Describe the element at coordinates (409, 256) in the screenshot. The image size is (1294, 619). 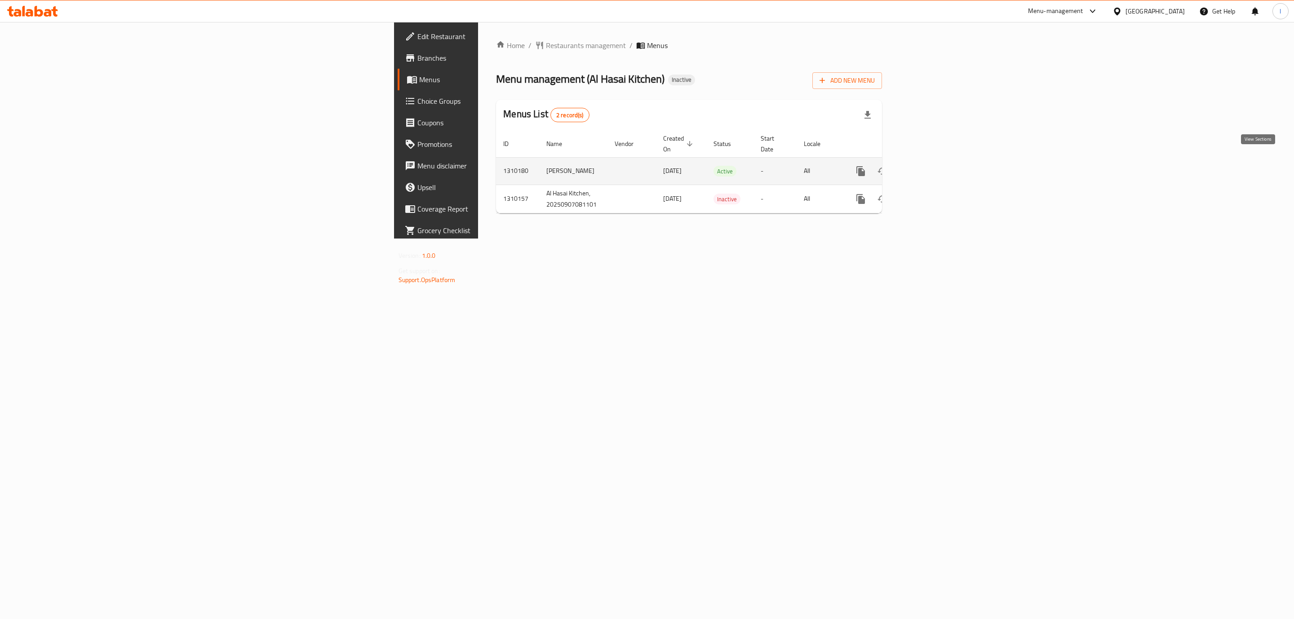
I see `span: Version:` at that location.